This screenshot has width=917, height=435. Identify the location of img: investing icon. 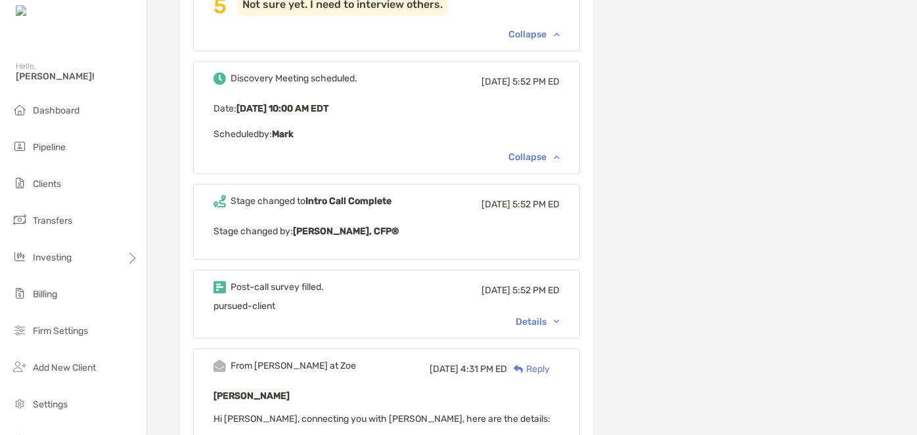
(20, 257).